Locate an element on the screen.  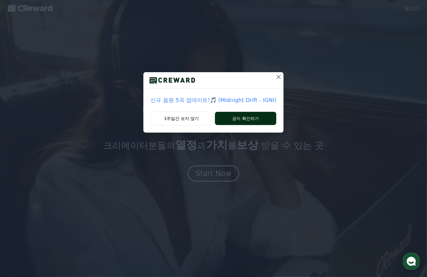
span: 홈 is located at coordinates (21, 202).